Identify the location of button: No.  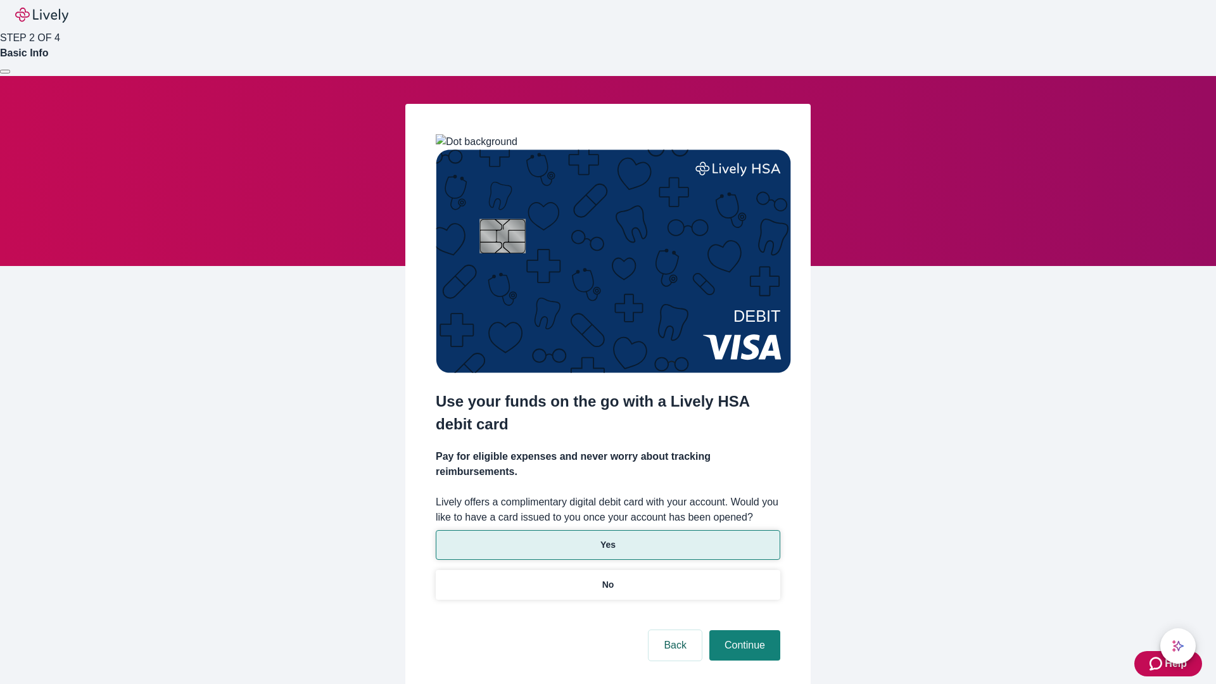
(608, 585).